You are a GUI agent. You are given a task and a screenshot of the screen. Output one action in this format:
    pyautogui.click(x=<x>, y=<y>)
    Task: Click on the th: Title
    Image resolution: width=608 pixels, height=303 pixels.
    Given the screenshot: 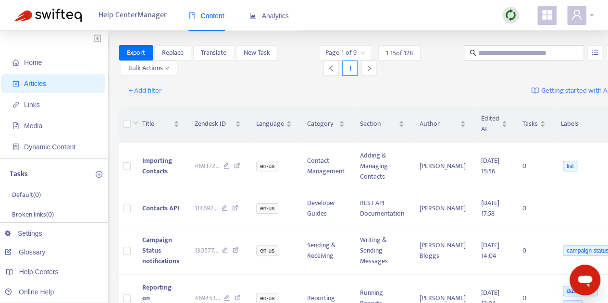 What is the action you would take?
    pyautogui.click(x=161, y=124)
    